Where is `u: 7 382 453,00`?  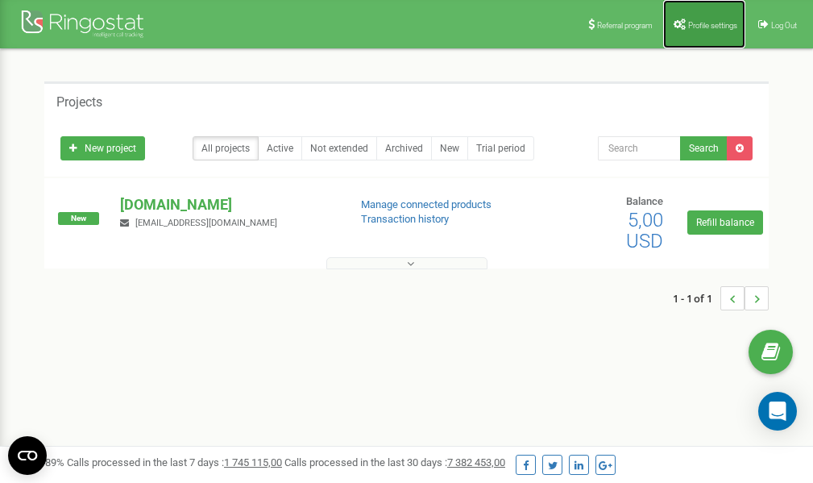
u: 7 382 453,00 is located at coordinates (476, 462).